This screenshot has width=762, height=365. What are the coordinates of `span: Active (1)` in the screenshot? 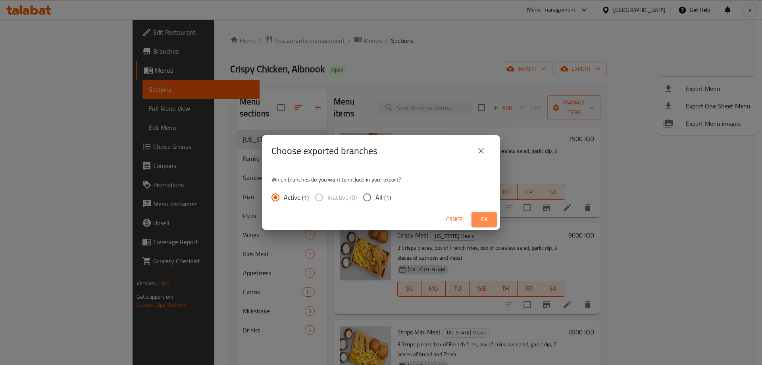 It's located at (296, 197).